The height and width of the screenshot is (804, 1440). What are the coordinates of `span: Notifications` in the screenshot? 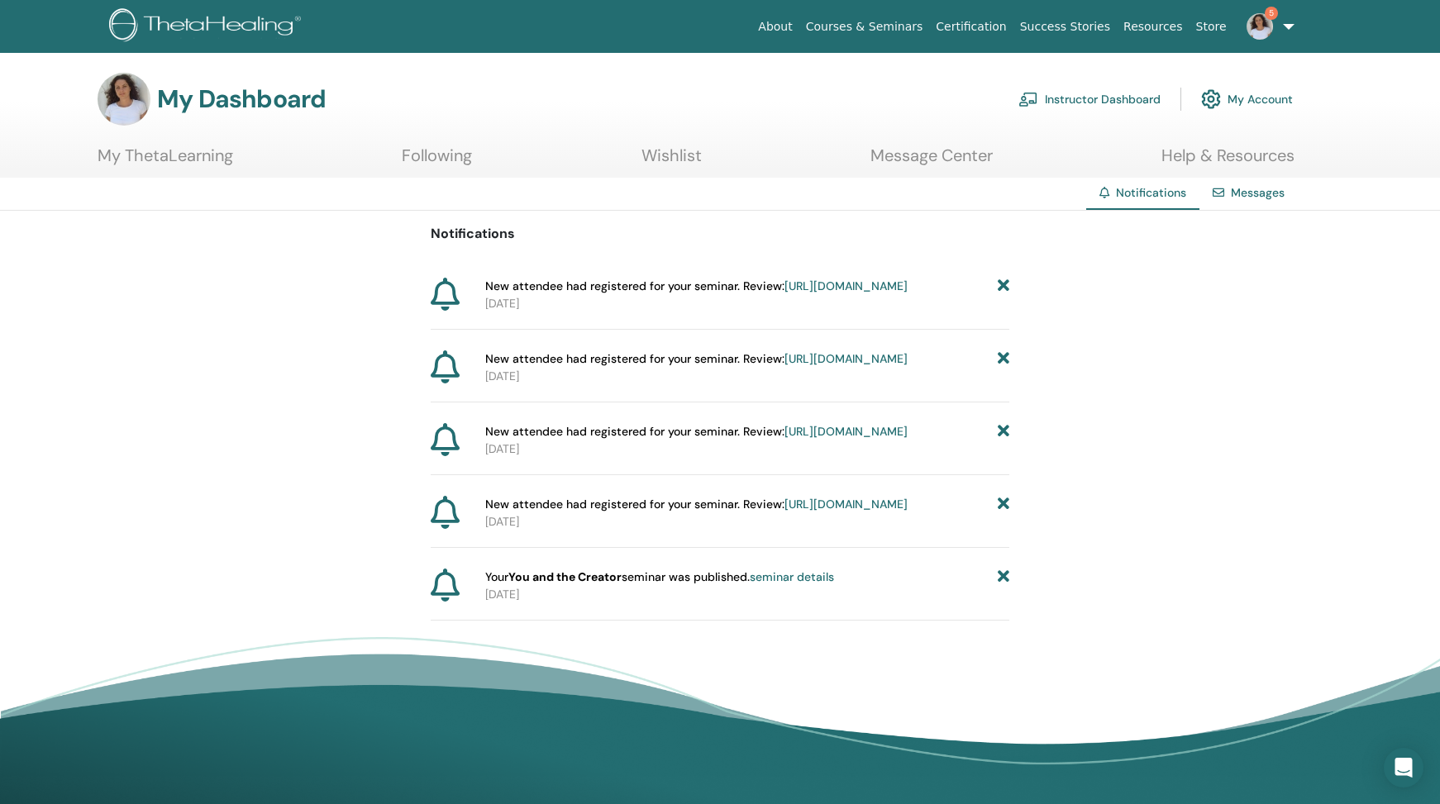 It's located at (1151, 193).